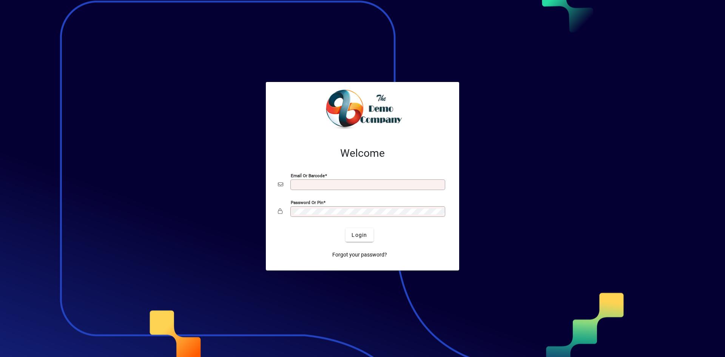 The height and width of the screenshot is (357, 725). Describe the element at coordinates (362, 153) in the screenshot. I see `h2: Welcome` at that location.